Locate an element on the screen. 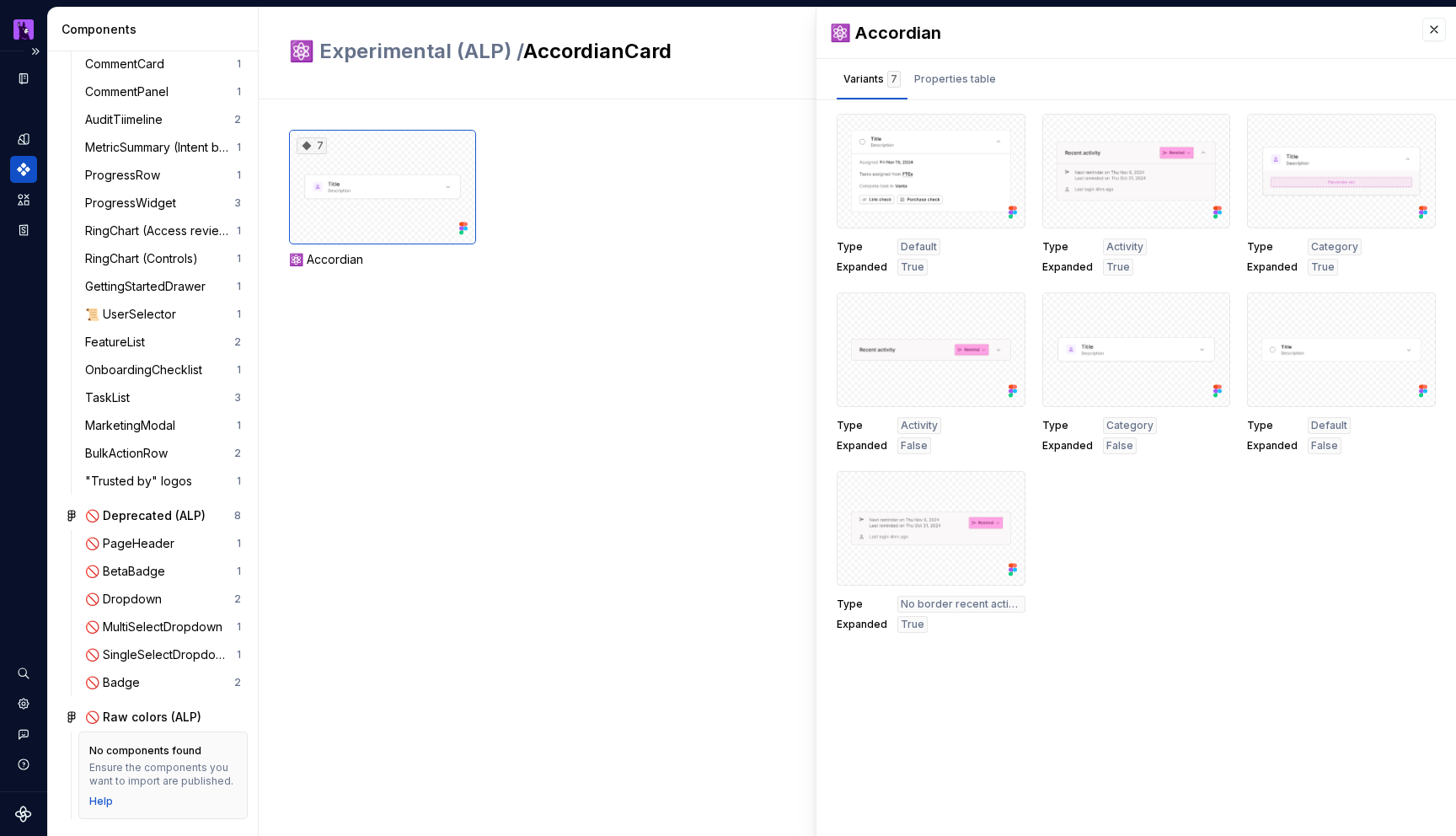 Image resolution: width=1456 pixels, height=836 pixels. div: RingChart (Controls) is located at coordinates (145, 259).